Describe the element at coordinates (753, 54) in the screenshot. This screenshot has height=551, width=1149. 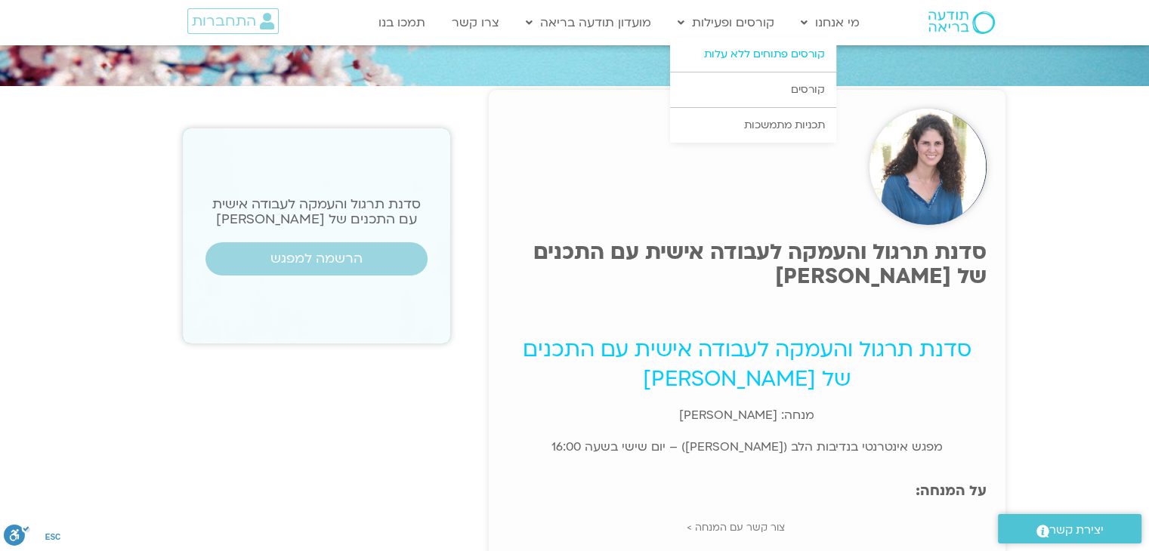
I see `a: קורסים פתוחים ללא עלות` at that location.